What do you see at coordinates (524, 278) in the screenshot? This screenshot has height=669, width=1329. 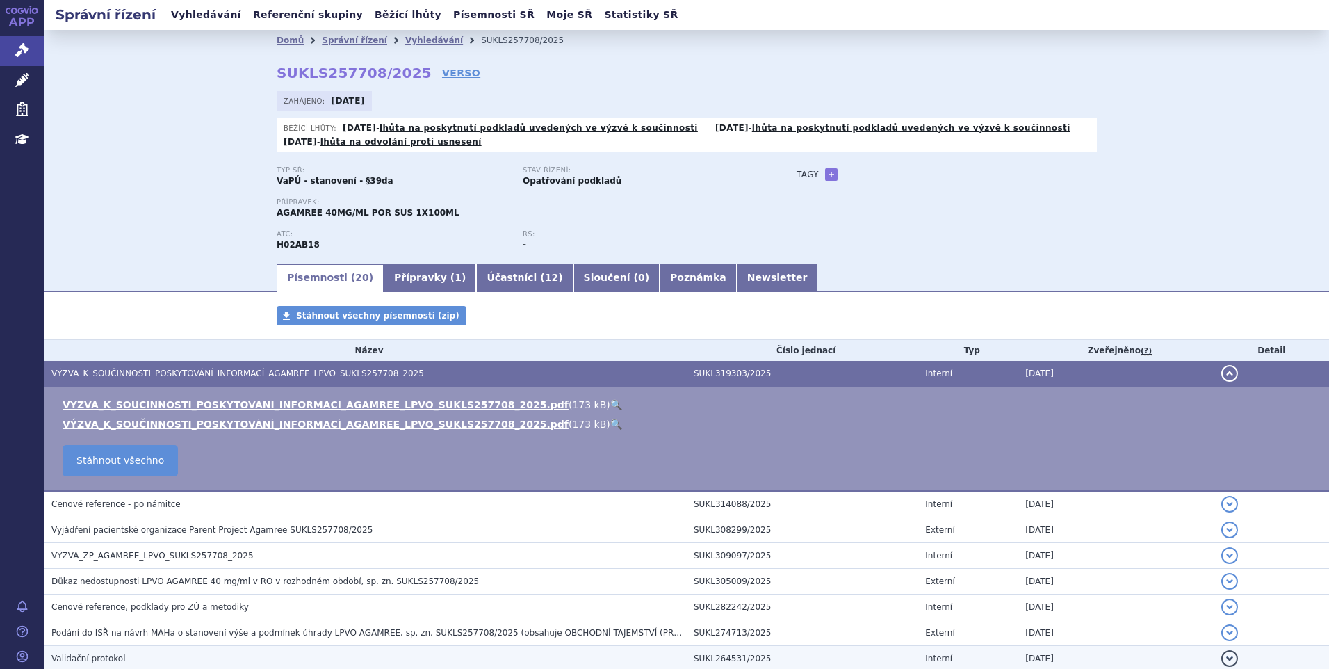 I see `a: Účastníci (12)` at bounding box center [524, 278].